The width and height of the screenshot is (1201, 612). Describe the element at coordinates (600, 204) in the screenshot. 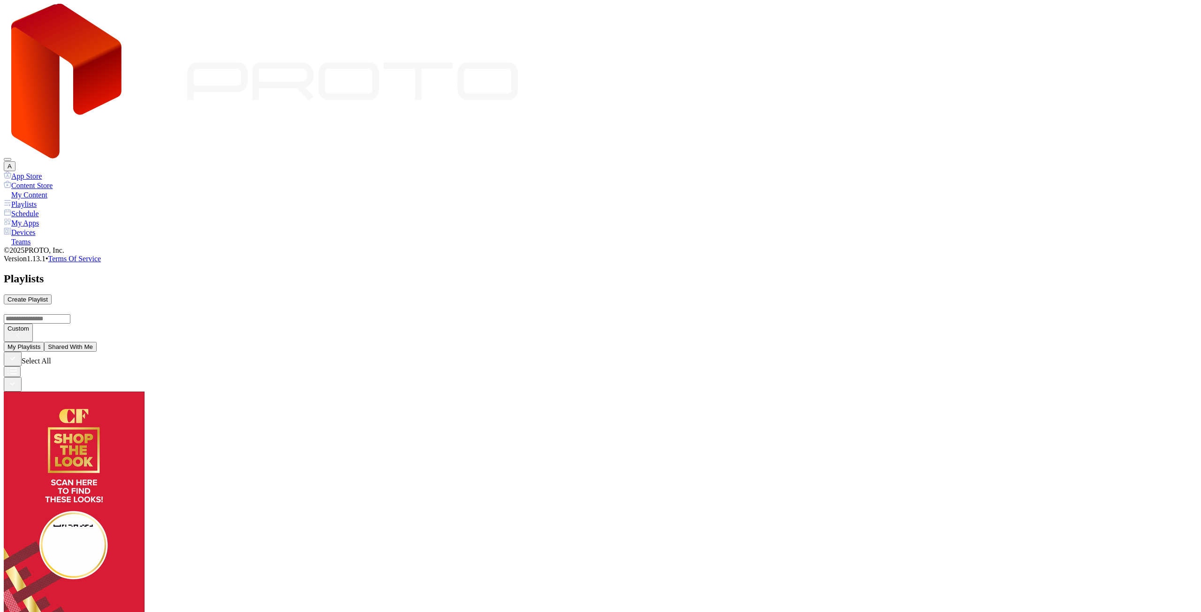

I see `div: Playlists` at that location.